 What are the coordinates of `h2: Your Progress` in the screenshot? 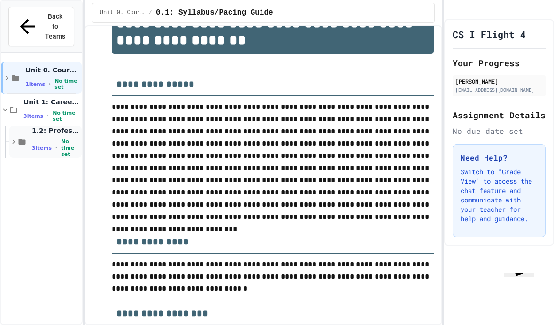 It's located at (499, 63).